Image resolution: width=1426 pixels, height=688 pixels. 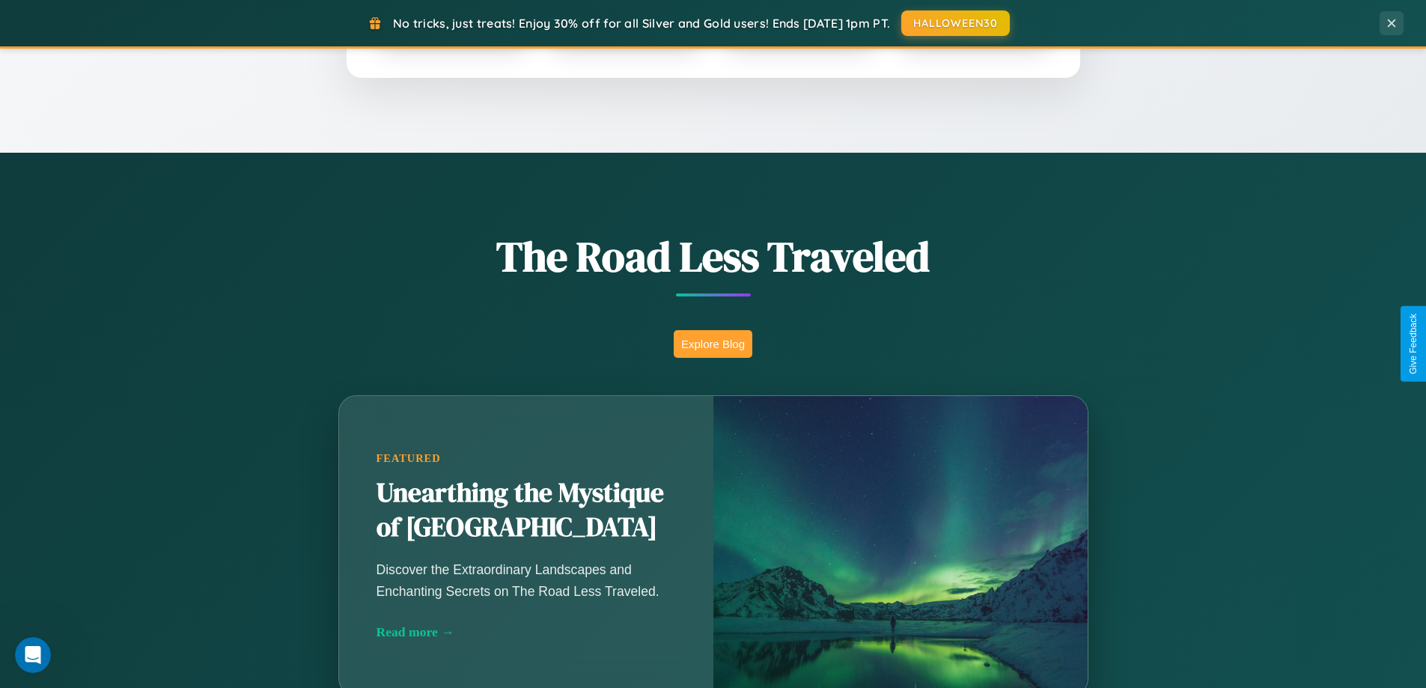 What do you see at coordinates (526, 632) in the screenshot?
I see `div: Read more →` at bounding box center [526, 632].